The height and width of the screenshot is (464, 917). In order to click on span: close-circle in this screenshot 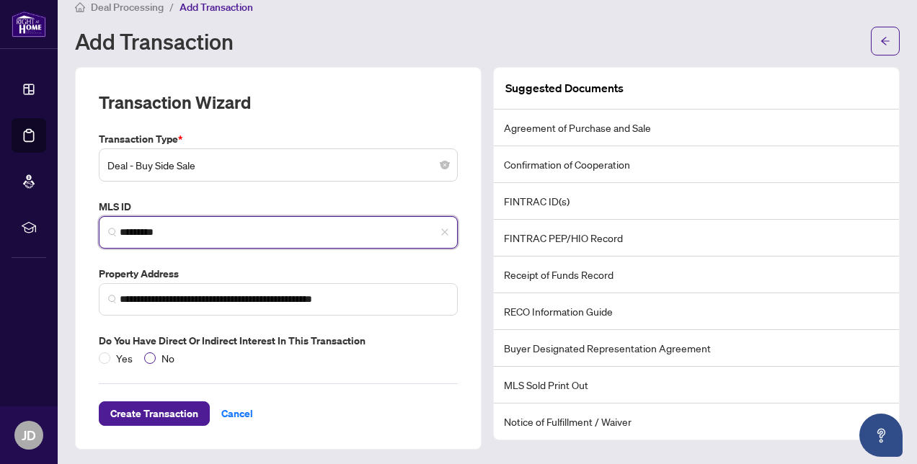, I will do `click(445, 165)`.